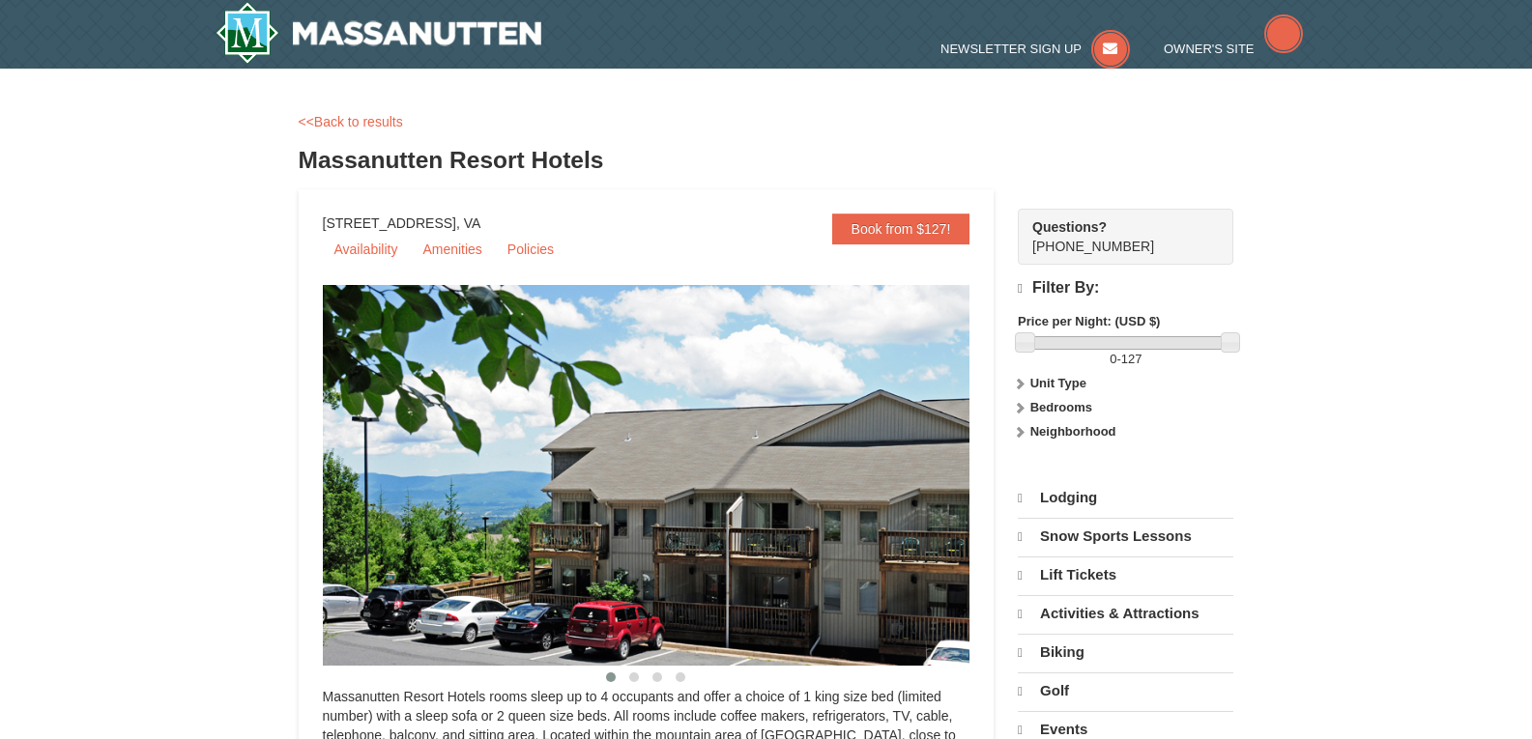  I want to click on a: Lodging, so click(1125, 498).